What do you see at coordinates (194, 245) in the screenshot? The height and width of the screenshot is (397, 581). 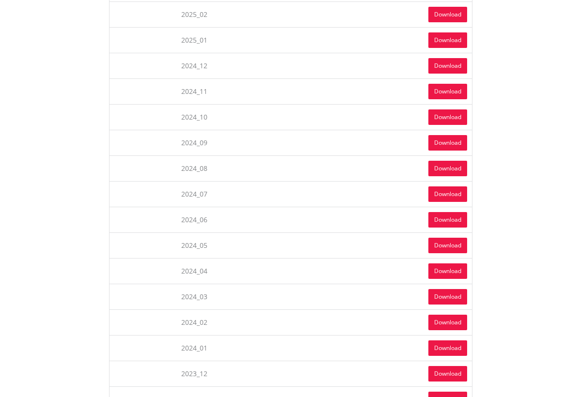 I see `td: 2024_05` at bounding box center [194, 245].